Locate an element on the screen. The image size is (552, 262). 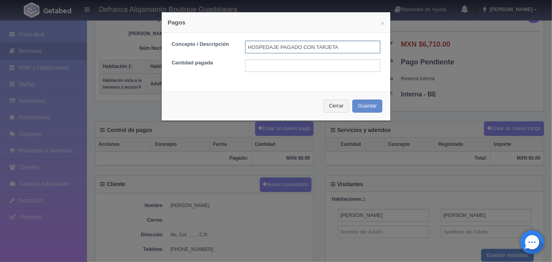
button: Cerrar is located at coordinates (336, 106).